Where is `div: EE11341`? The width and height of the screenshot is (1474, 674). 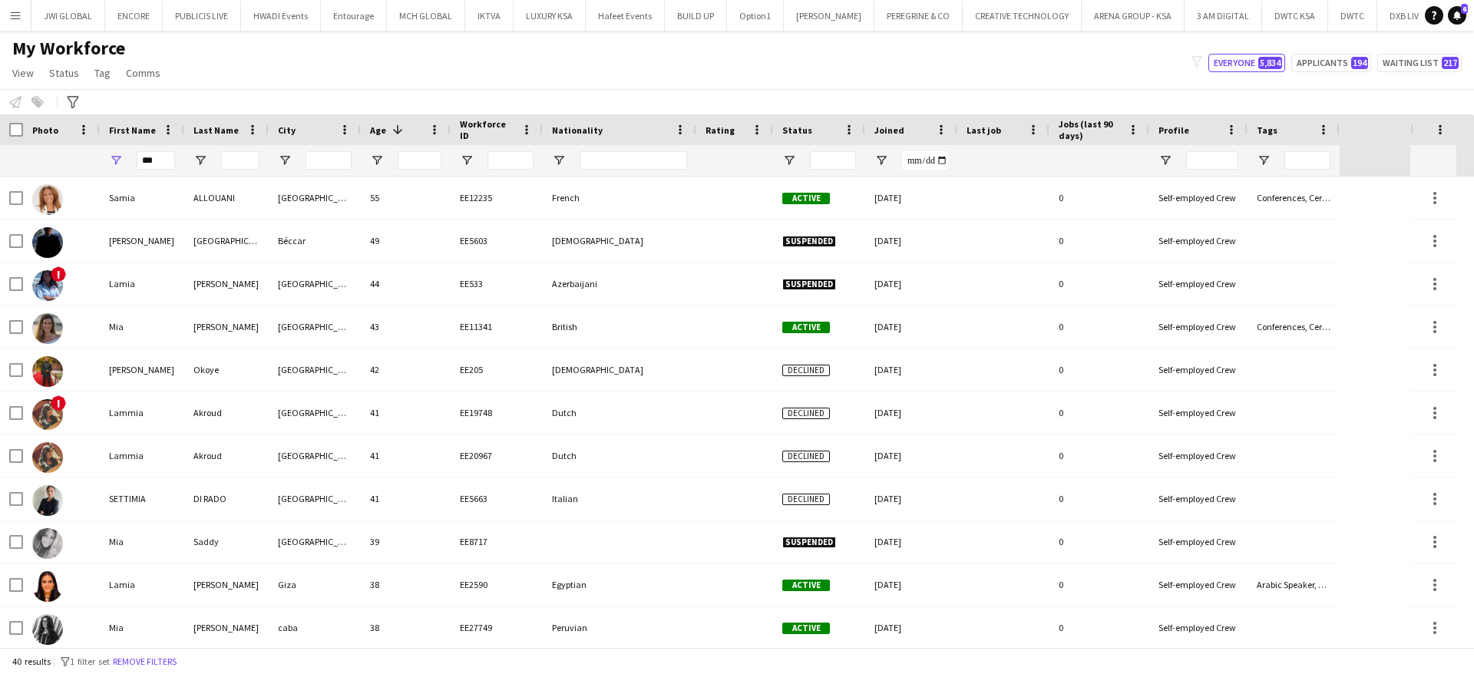 div: EE11341 is located at coordinates (497, 326).